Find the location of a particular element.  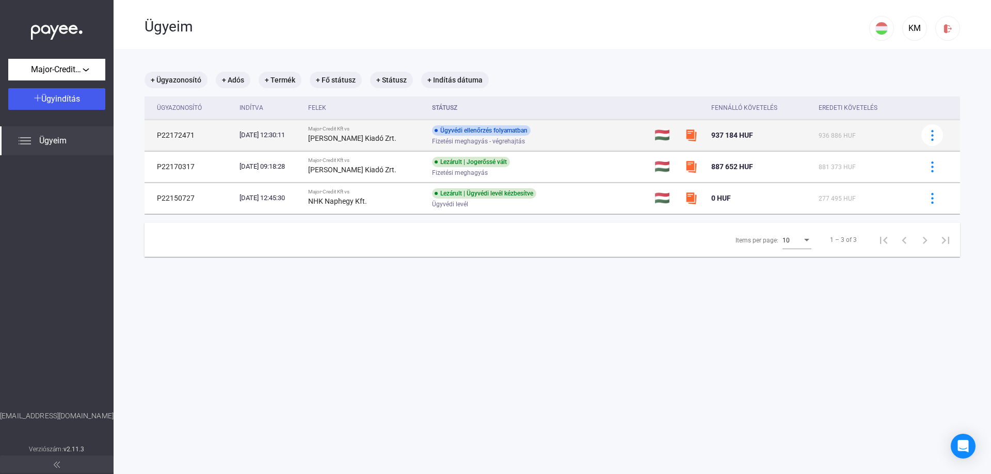

div: Items per page: is located at coordinates (756, 240).